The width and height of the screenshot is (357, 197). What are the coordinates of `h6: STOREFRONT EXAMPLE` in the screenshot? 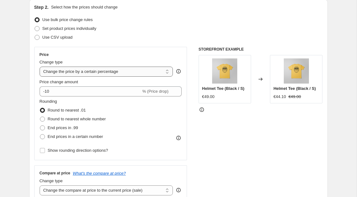 It's located at (261, 49).